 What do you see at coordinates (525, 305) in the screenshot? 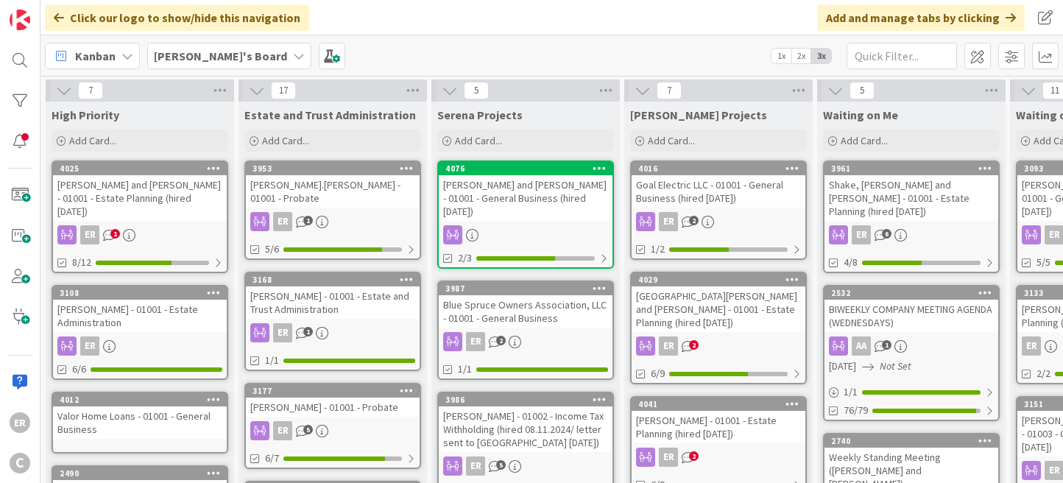
I see `div: 3987Blue Spruce Owners Association, LLC - 01001 - General Business` at bounding box center [525, 305].